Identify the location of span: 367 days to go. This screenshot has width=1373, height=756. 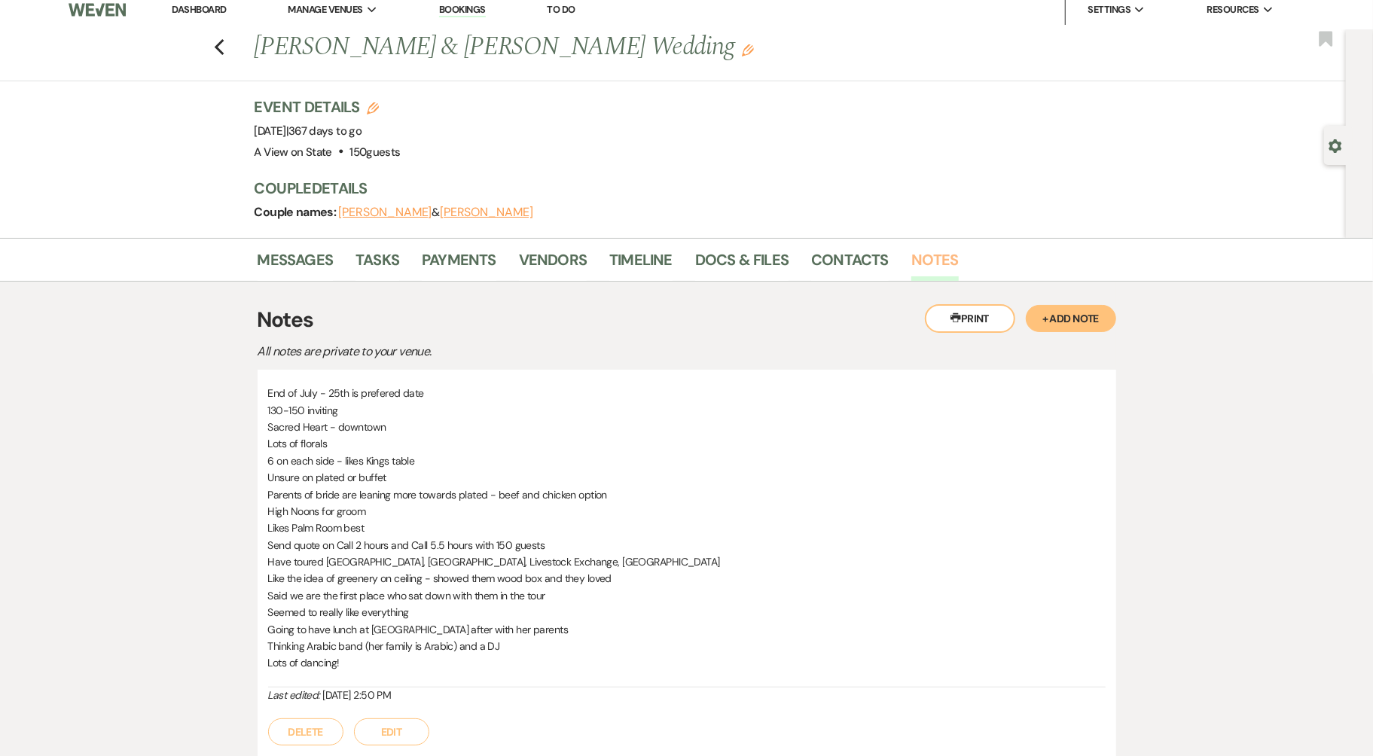
(325, 131).